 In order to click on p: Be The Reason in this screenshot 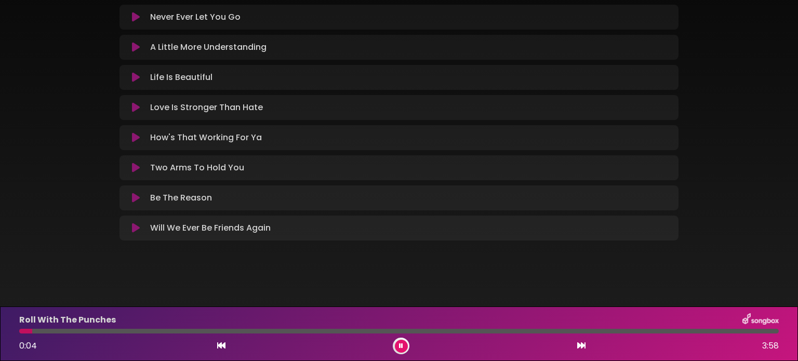, I will do `click(181, 198)`.